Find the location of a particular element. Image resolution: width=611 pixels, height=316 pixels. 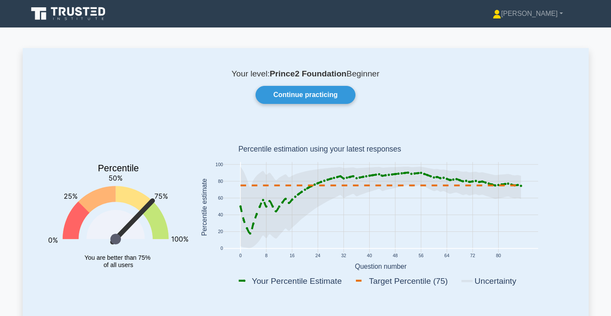

b: Prince2 Foundation is located at coordinates (308, 73).